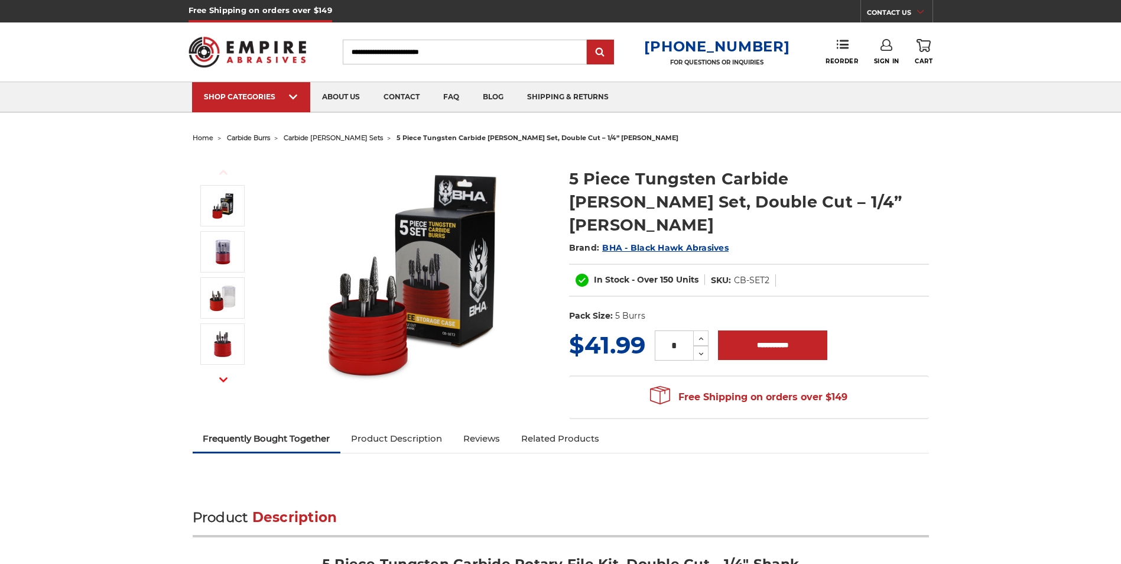 The height and width of the screenshot is (564, 1121). What do you see at coordinates (341, 97) in the screenshot?
I see `a: about us` at bounding box center [341, 97].